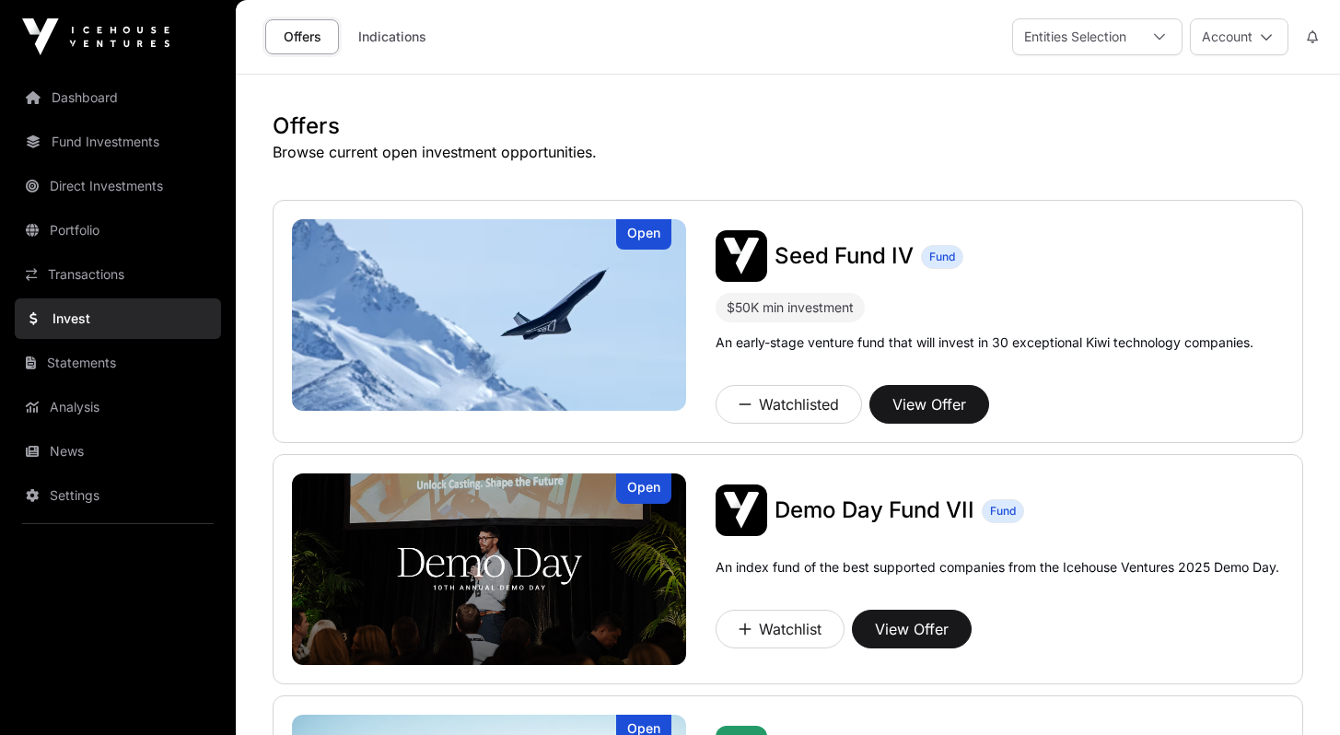  I want to click on p: An early-stage venture fund that will invest in 30 exceptional Kiwi technology companies., so click(985, 343).